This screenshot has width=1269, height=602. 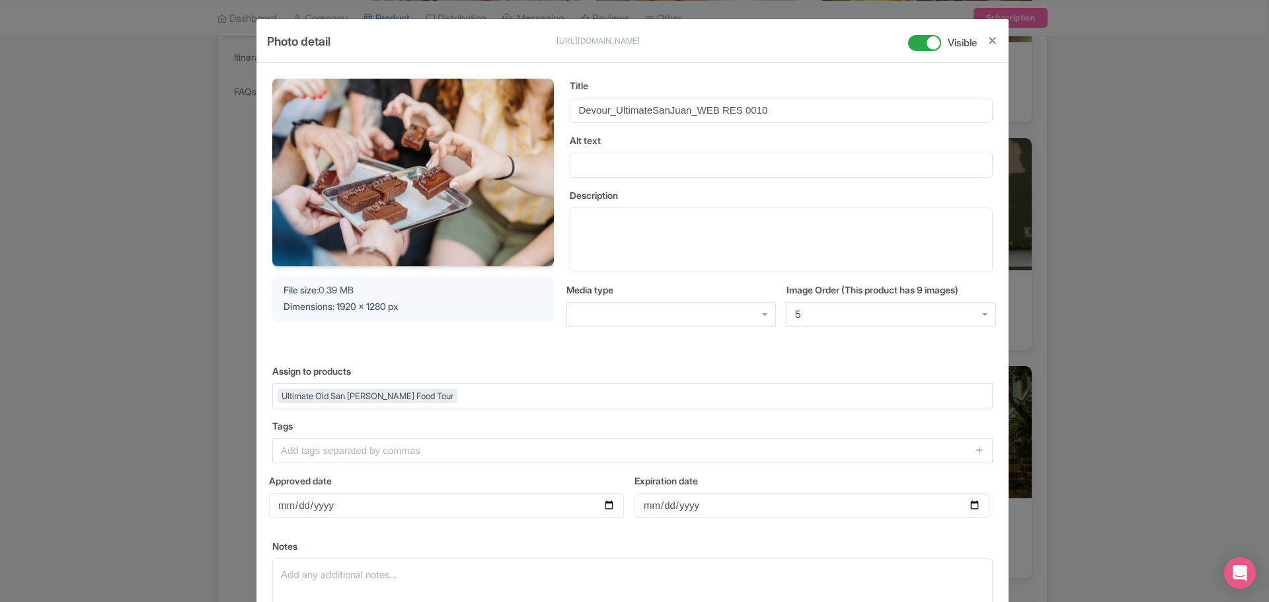 I want to click on span: Description, so click(x=594, y=195).